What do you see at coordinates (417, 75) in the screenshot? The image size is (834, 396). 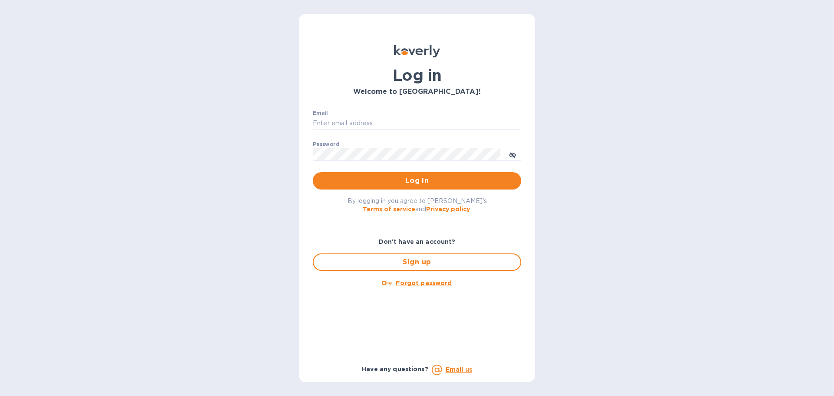 I see `h1: Log in` at bounding box center [417, 75].